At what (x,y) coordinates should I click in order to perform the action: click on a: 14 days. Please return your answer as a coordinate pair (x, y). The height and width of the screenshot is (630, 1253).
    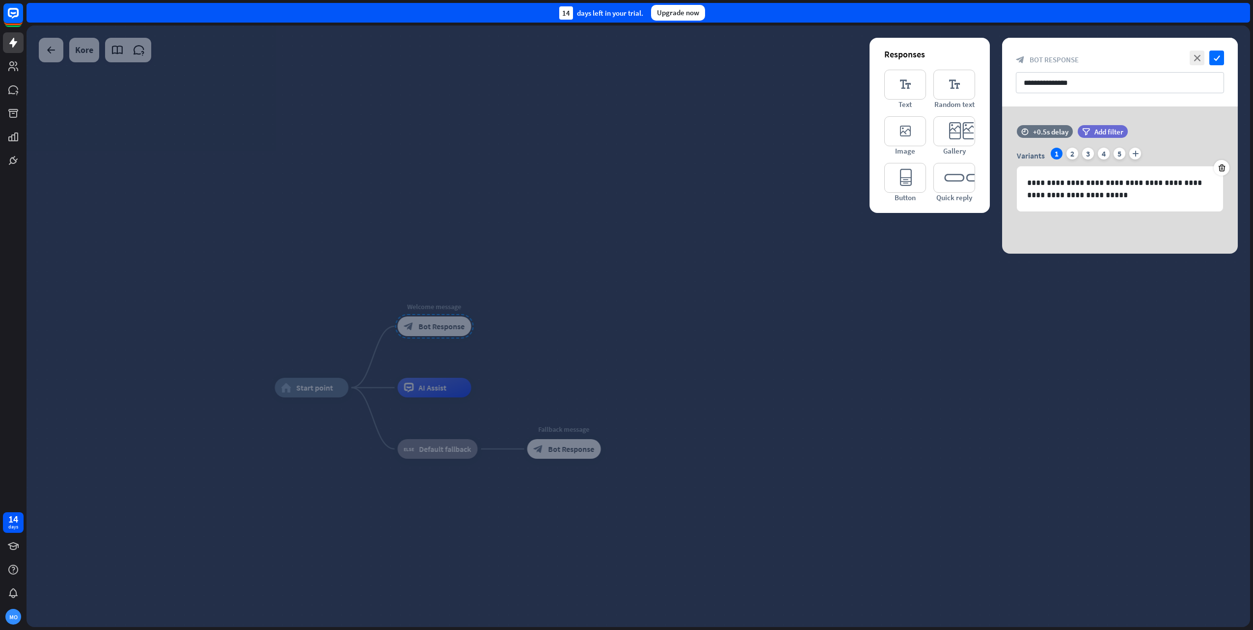
    Looking at the image, I should click on (13, 523).